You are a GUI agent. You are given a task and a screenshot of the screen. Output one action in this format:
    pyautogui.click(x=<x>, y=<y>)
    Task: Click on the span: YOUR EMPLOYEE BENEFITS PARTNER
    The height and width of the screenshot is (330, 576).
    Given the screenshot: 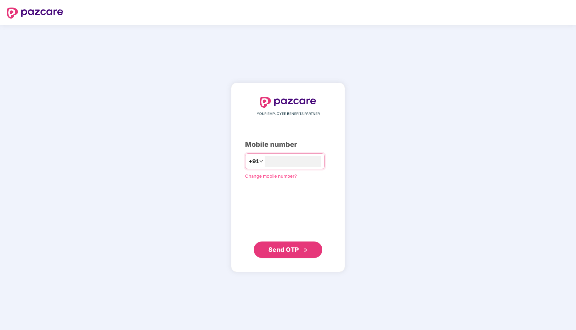 What is the action you would take?
    pyautogui.click(x=288, y=114)
    